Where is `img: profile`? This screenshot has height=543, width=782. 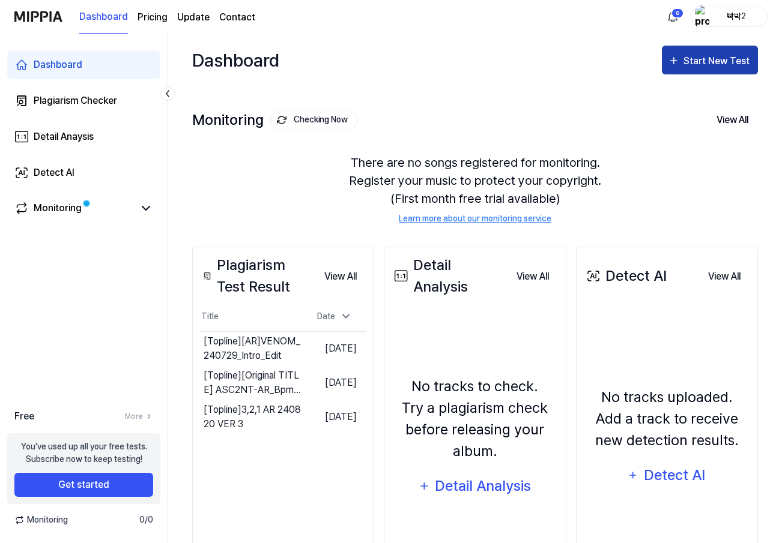 img: profile is located at coordinates (702, 17).